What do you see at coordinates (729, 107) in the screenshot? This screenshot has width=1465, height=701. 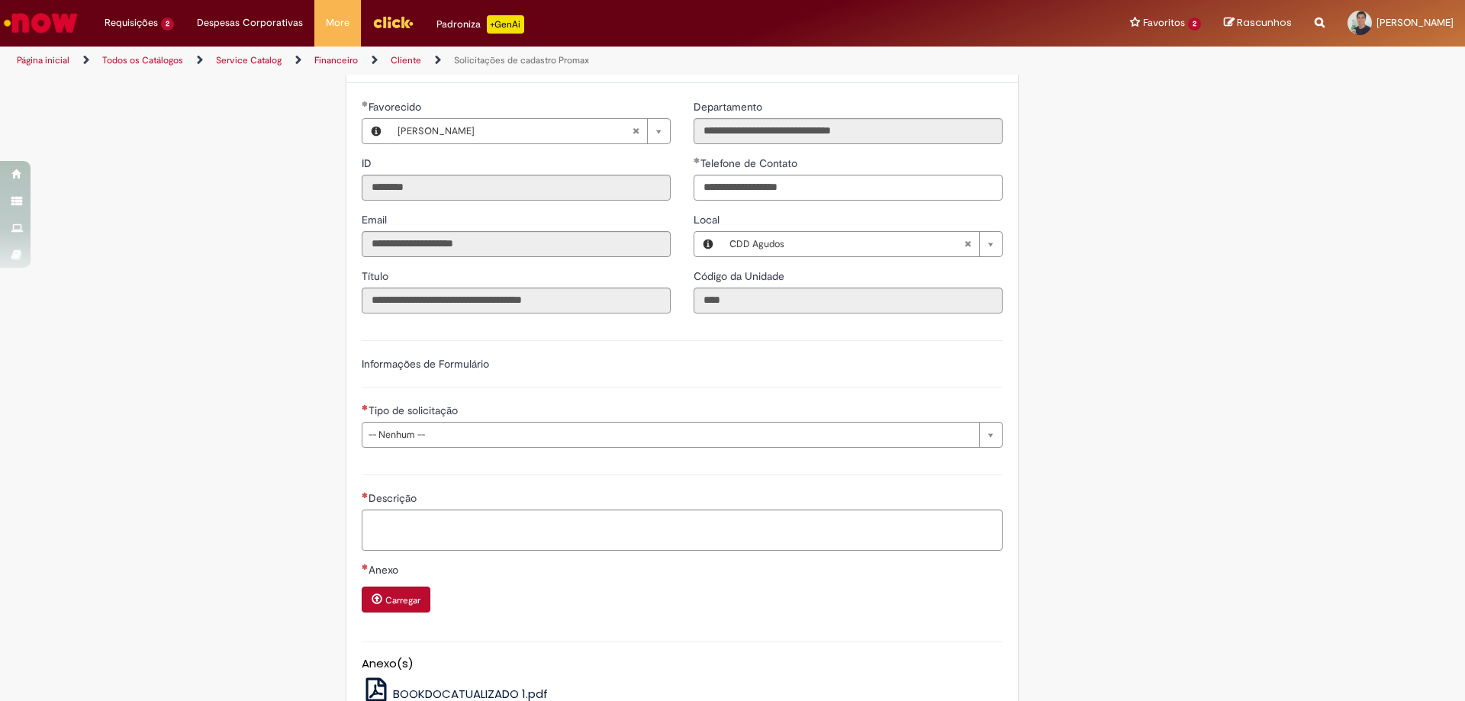 I see `span: Somente leitura - Departamento` at bounding box center [729, 107].